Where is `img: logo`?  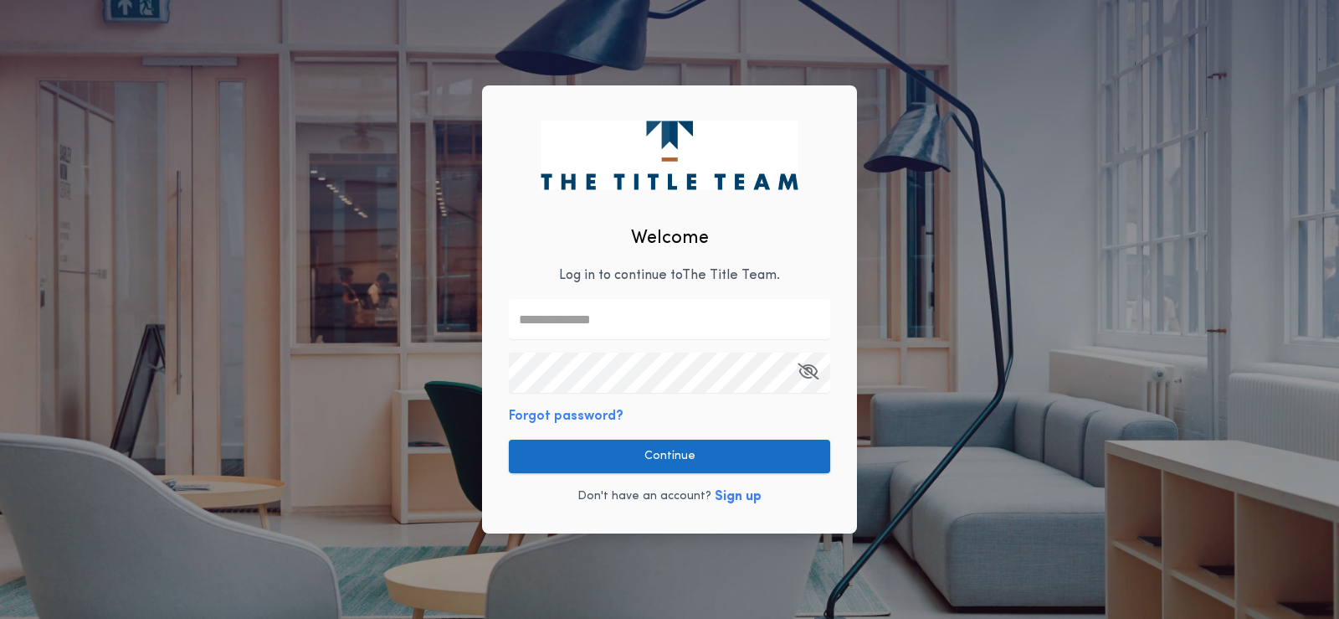
img: logo is located at coordinates (669, 155).